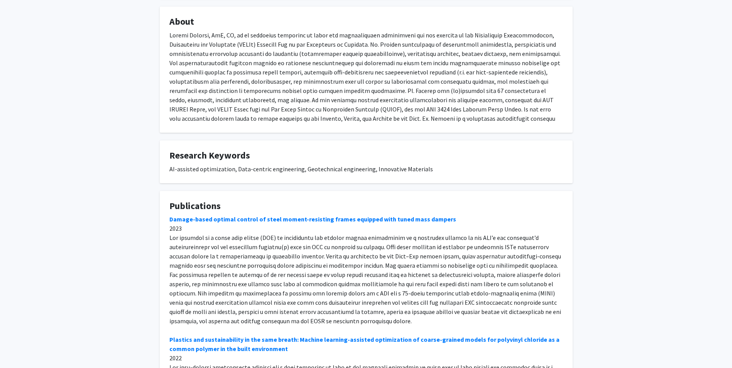 This screenshot has width=732, height=368. What do you see at coordinates (312, 219) in the screenshot?
I see `a: Damage-based optimal control of steel moment-resisting frames equipped with tuned mass dampers` at bounding box center [312, 219].